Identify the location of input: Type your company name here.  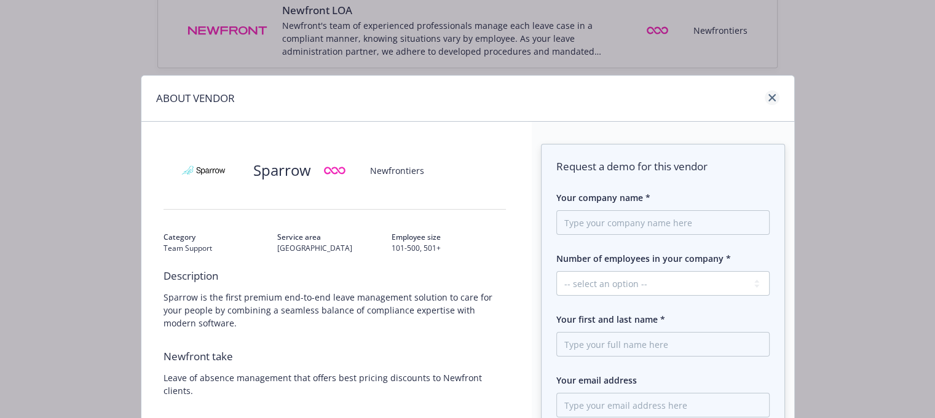
(662, 222).